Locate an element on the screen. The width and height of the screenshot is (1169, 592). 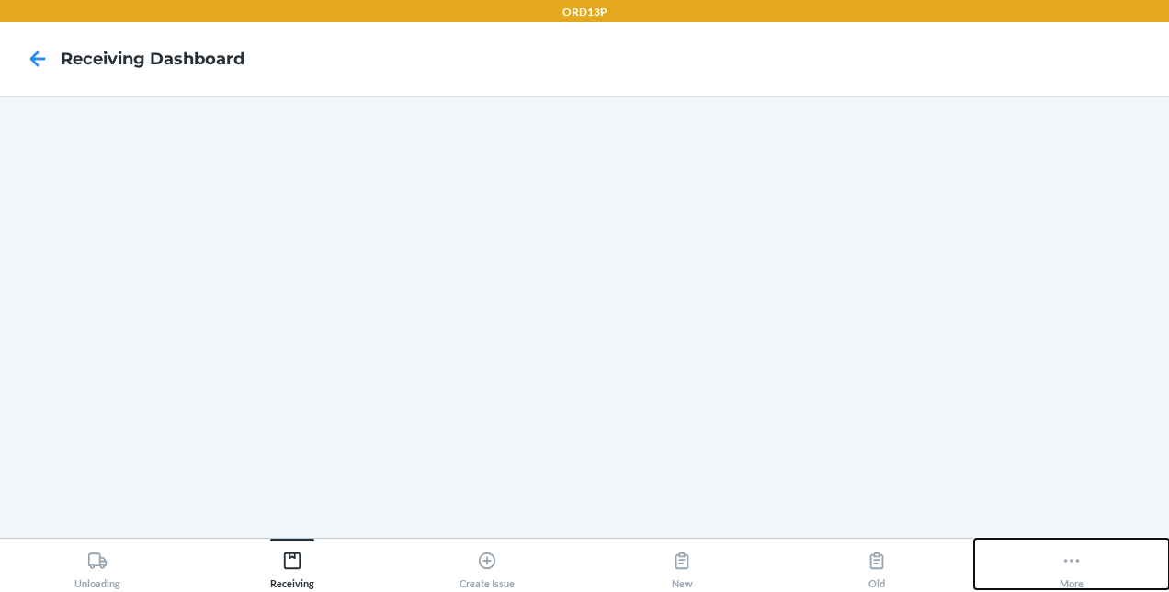
div: Unloading is located at coordinates (97, 566).